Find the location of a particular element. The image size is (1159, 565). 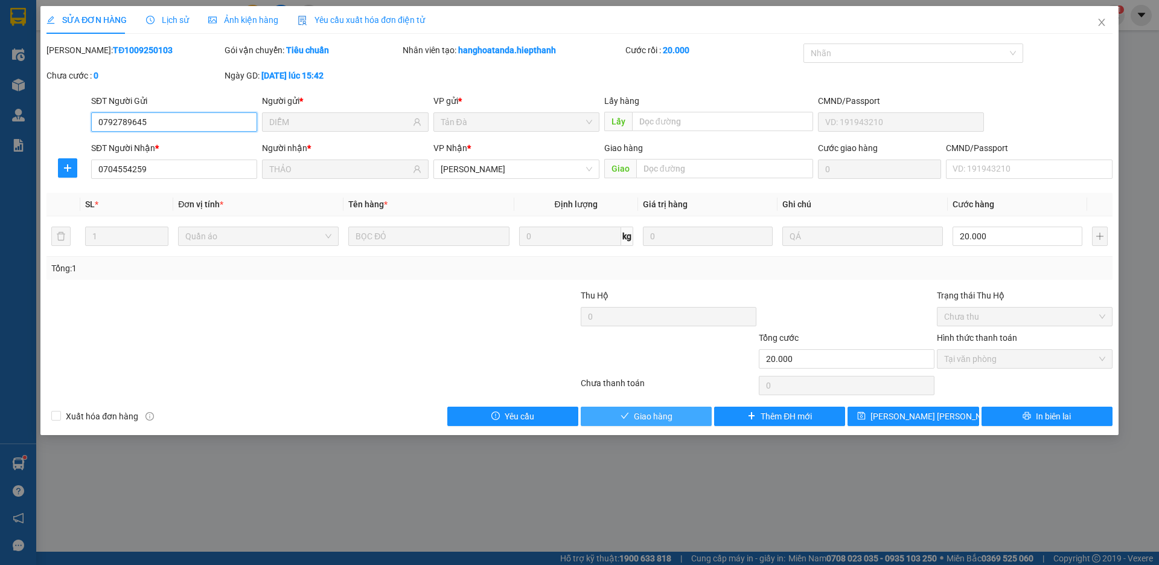

div: Người nhận is located at coordinates (345, 148).